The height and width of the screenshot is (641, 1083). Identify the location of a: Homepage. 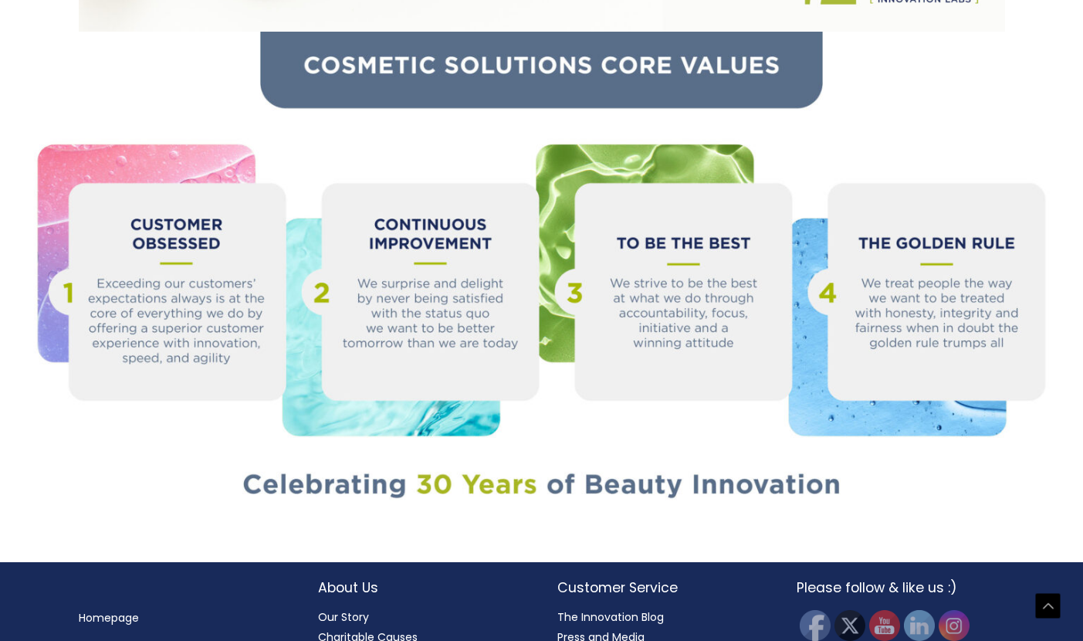
(109, 618).